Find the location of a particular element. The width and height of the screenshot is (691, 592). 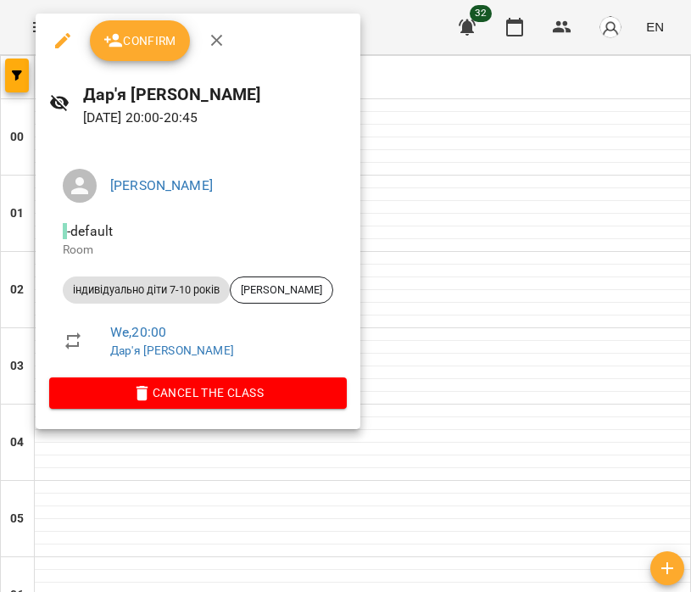

button: Cancel the class is located at coordinates (198, 392).